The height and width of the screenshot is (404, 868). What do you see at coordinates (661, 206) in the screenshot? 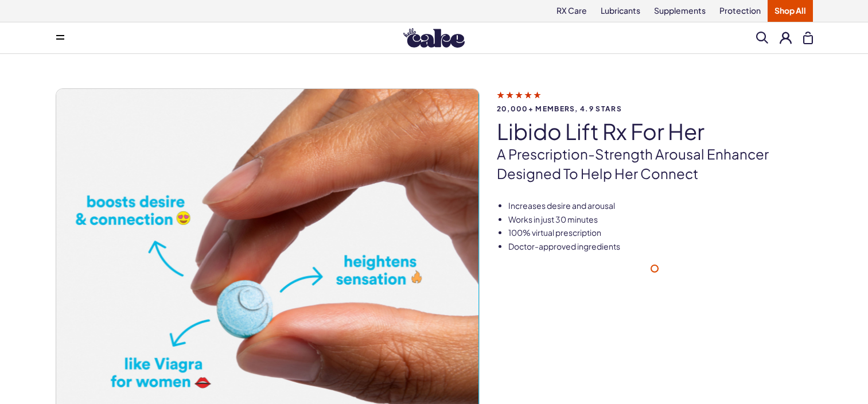
I see `li: Increases desire and arousal` at bounding box center [661, 206].